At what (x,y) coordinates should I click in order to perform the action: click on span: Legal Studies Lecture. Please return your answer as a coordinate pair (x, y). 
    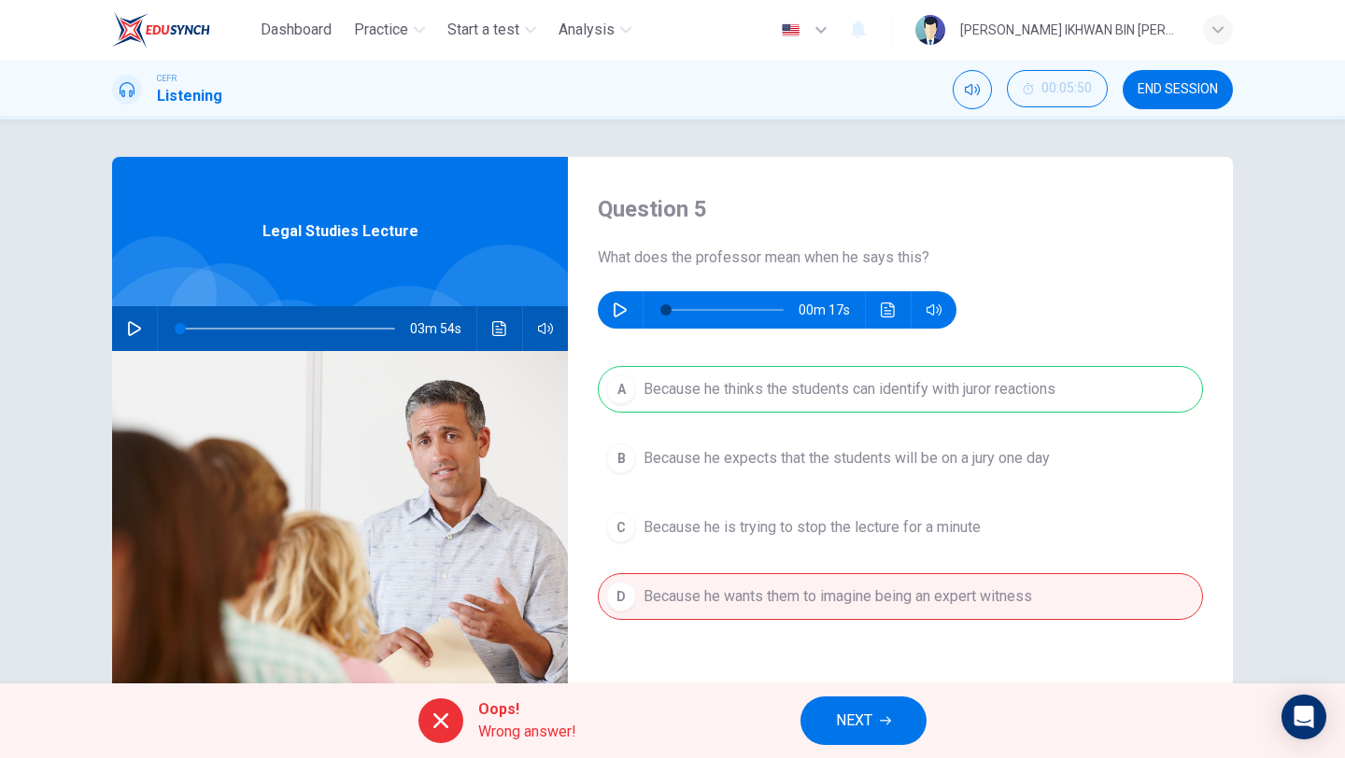
    Looking at the image, I should click on (340, 232).